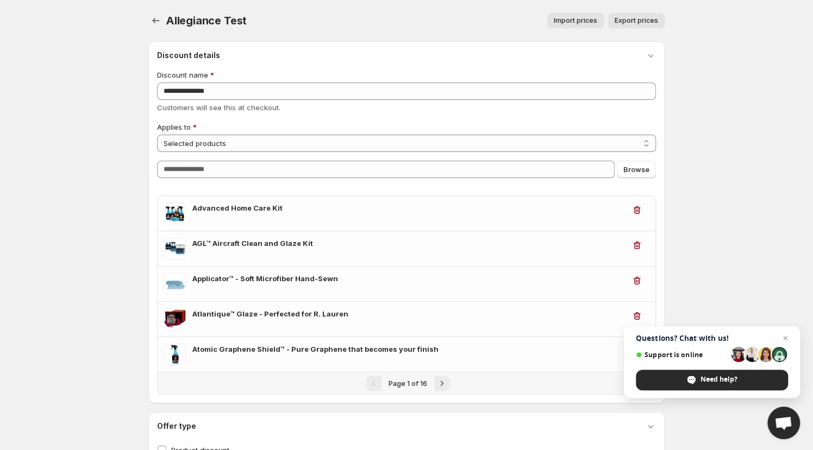 Image resolution: width=813 pixels, height=450 pixels. I want to click on a: Open chat, so click(783, 423).